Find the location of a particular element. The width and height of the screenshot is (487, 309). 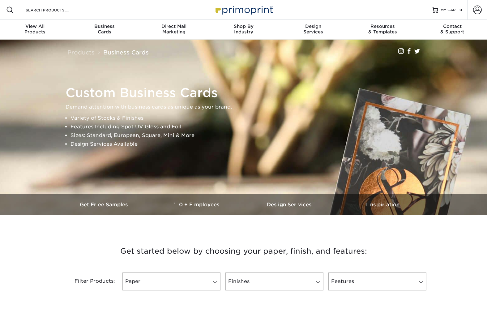

li: Features Including Spot UV Gloss and Foil is located at coordinates (249, 127).